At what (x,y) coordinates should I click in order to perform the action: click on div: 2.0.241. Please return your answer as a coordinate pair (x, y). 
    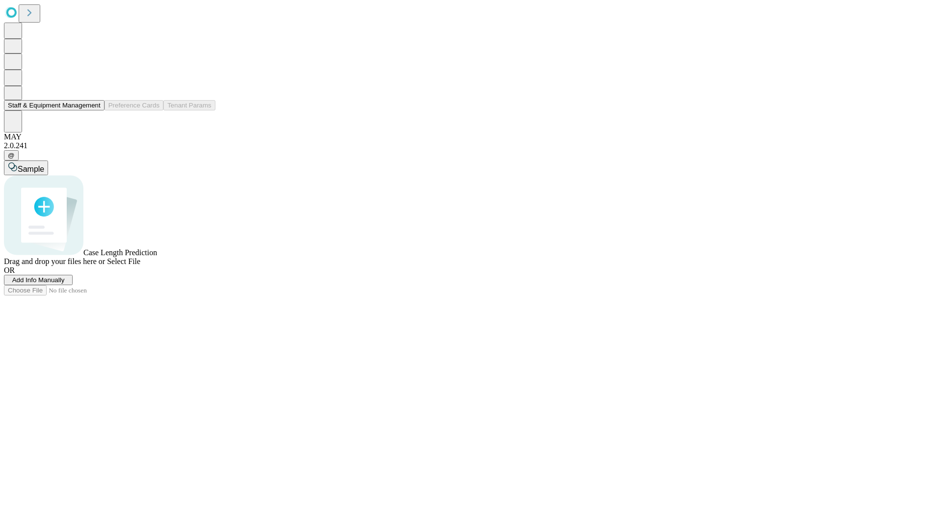
    Looking at the image, I should click on (471, 146).